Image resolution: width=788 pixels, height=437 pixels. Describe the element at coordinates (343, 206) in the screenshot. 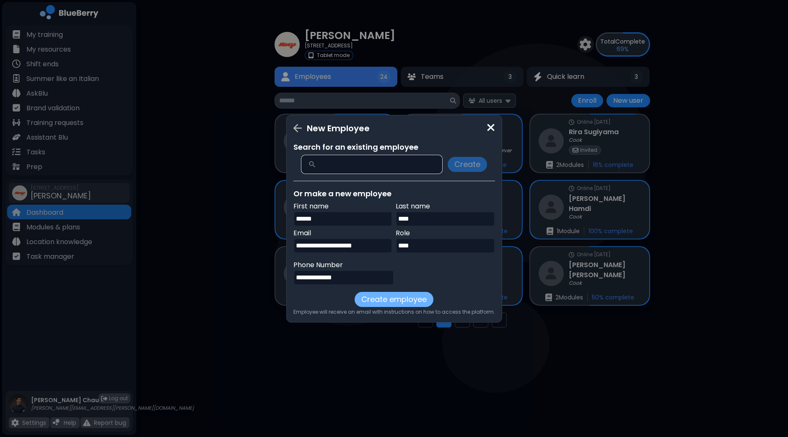

I see `p: First name` at that location.